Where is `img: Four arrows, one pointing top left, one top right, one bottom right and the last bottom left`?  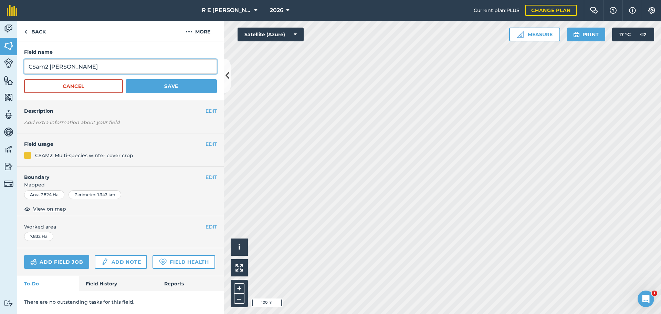
img: Four arrows, one pointing top left, one top right, one bottom right and the last bottom left is located at coordinates (239, 267).